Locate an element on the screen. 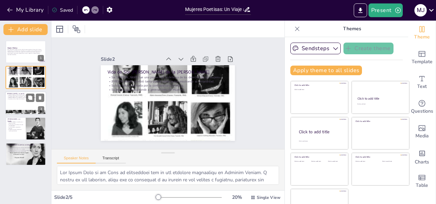 The image size is (436, 204). p: Su estilo es único y lleno de simbolismo. is located at coordinates (26, 99).